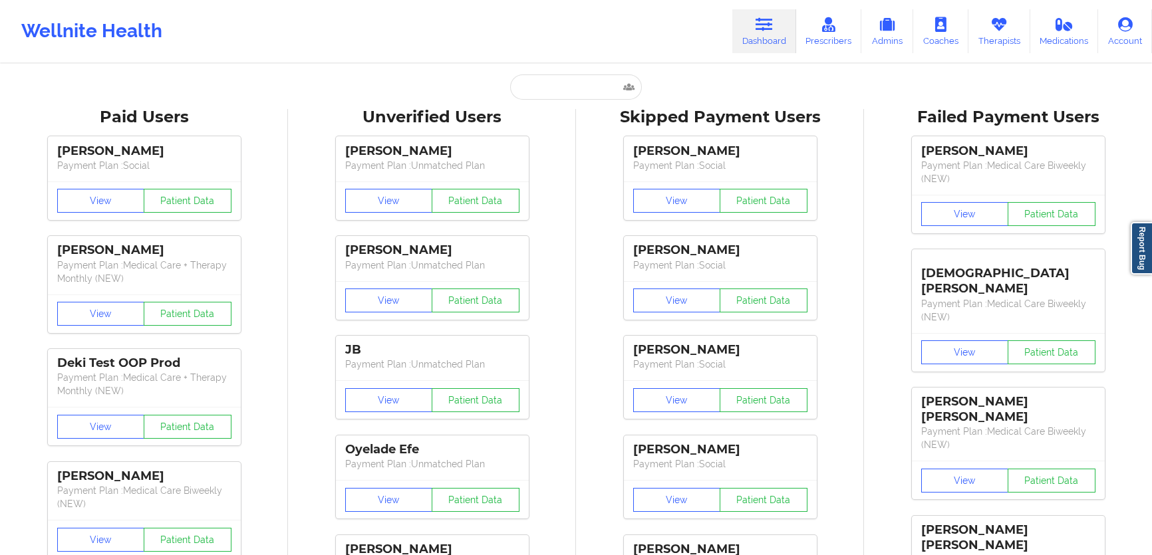  Describe the element at coordinates (1064, 31) in the screenshot. I see `a: Medications` at that location.